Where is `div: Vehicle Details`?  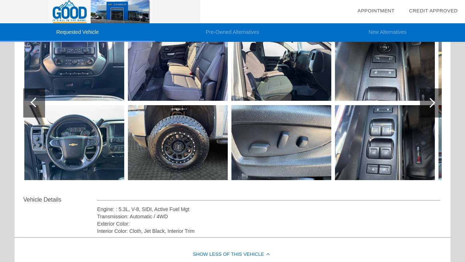
div: Vehicle Details is located at coordinates (60, 200).